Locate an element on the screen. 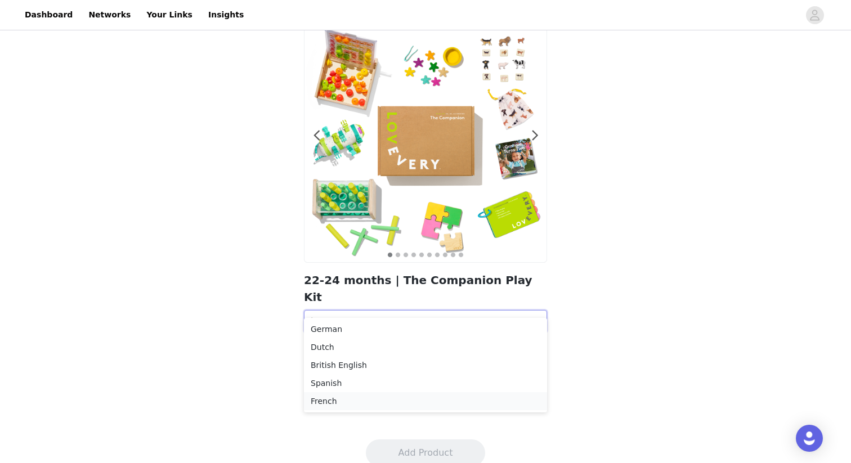 This screenshot has width=851, height=463. h2: 22-24 months | The Companion Play Kit is located at coordinates (425, 289).